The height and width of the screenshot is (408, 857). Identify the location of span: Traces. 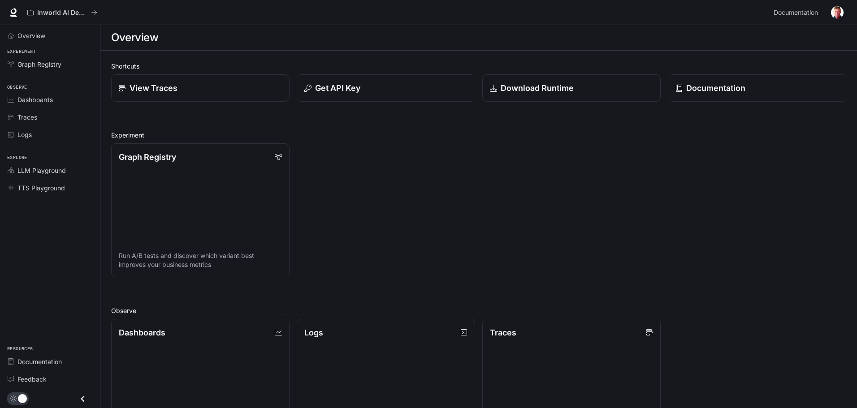
(27, 117).